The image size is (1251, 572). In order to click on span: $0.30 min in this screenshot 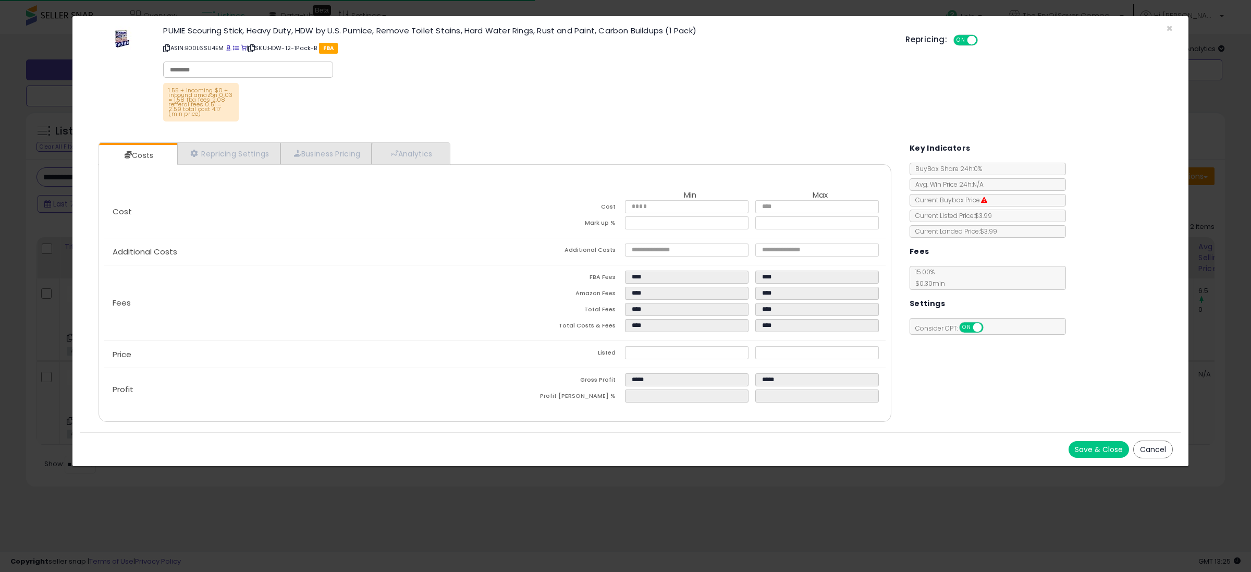, I will do `click(927, 283)`.